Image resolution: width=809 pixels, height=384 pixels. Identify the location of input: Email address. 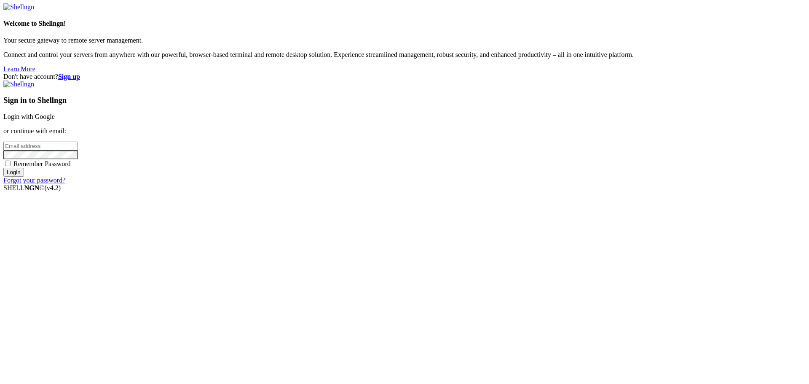
(40, 146).